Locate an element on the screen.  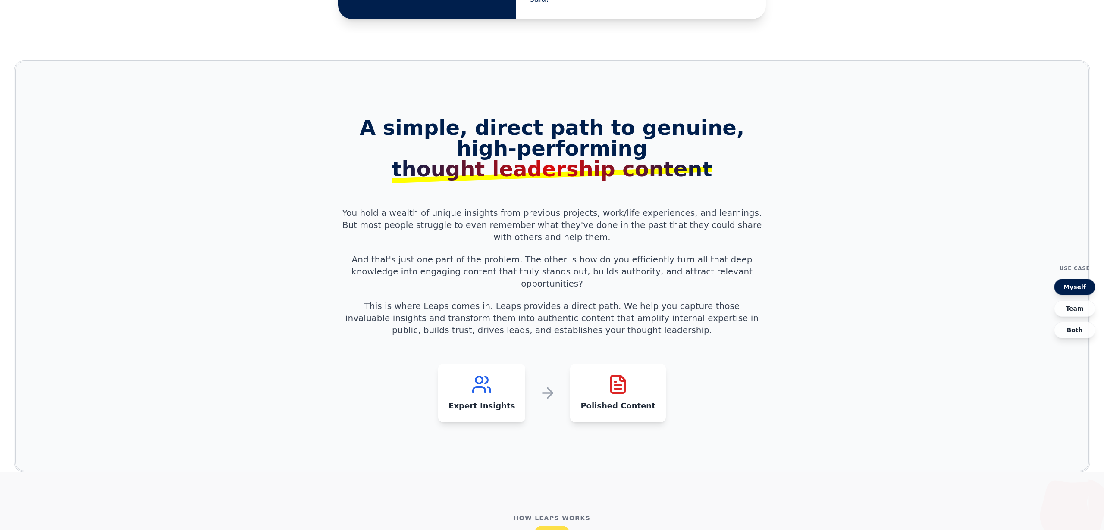
span: thought leadership content is located at coordinates (552, 169).